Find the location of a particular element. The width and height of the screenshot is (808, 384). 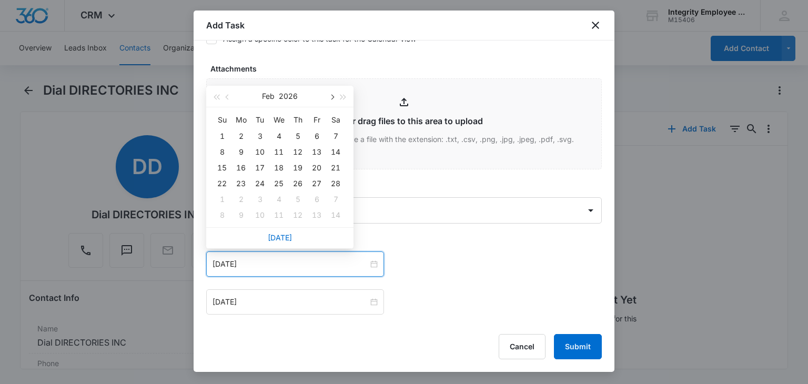

td: 2026-02-23 is located at coordinates (241, 184).